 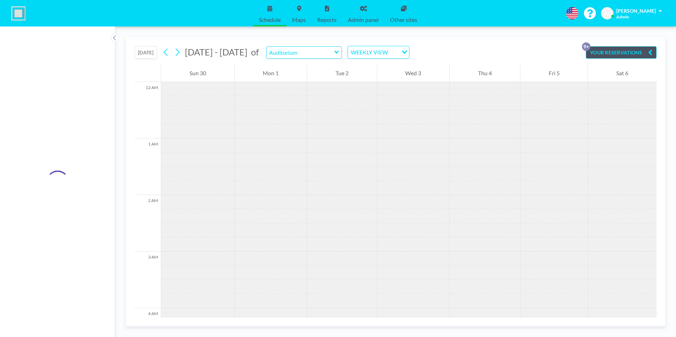 I want to click on div: Mon 1, so click(x=271, y=73).